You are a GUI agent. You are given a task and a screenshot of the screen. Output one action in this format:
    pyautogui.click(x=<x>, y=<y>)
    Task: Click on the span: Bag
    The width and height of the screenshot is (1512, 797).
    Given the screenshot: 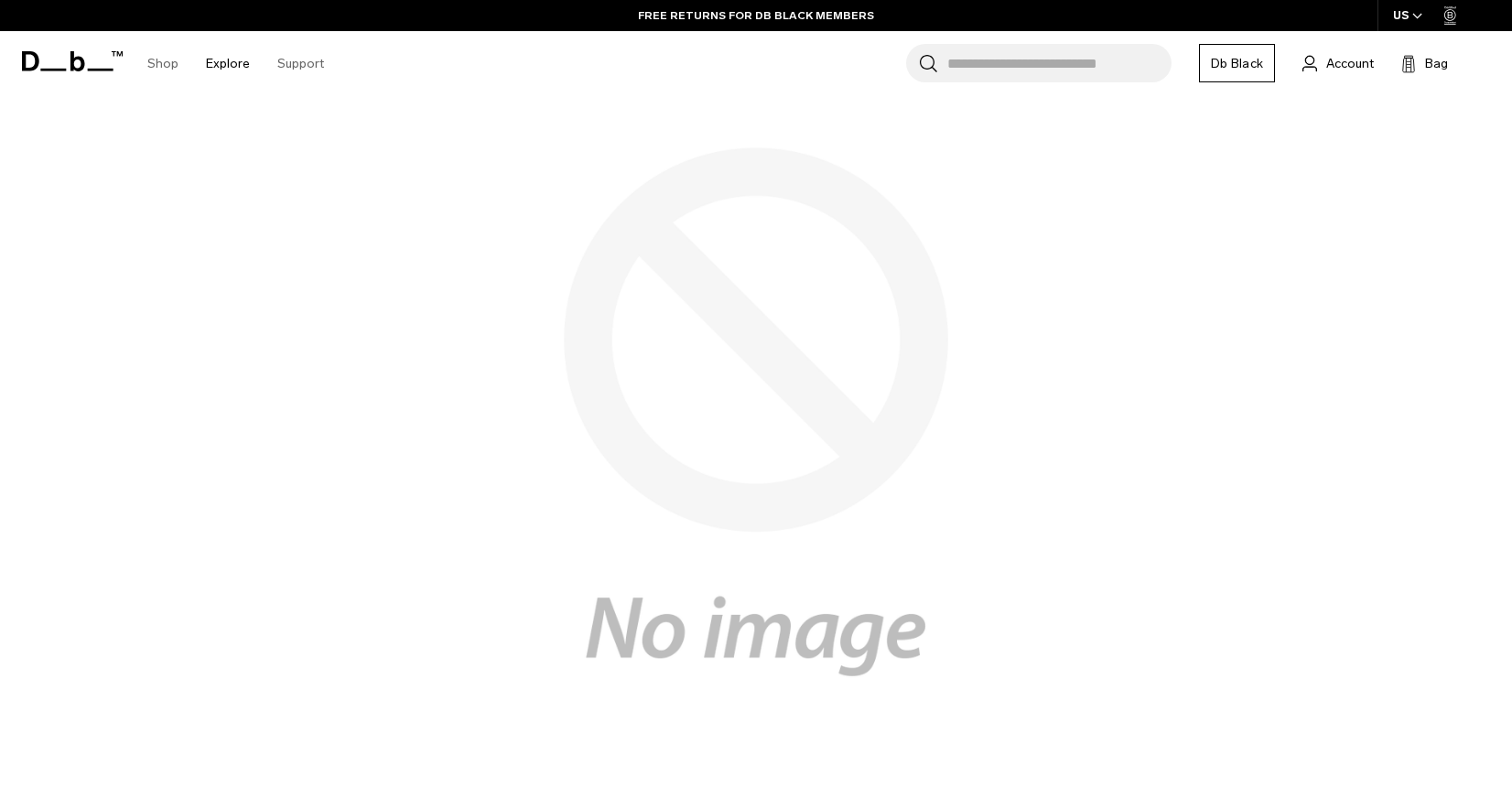 What is the action you would take?
    pyautogui.click(x=1436, y=63)
    